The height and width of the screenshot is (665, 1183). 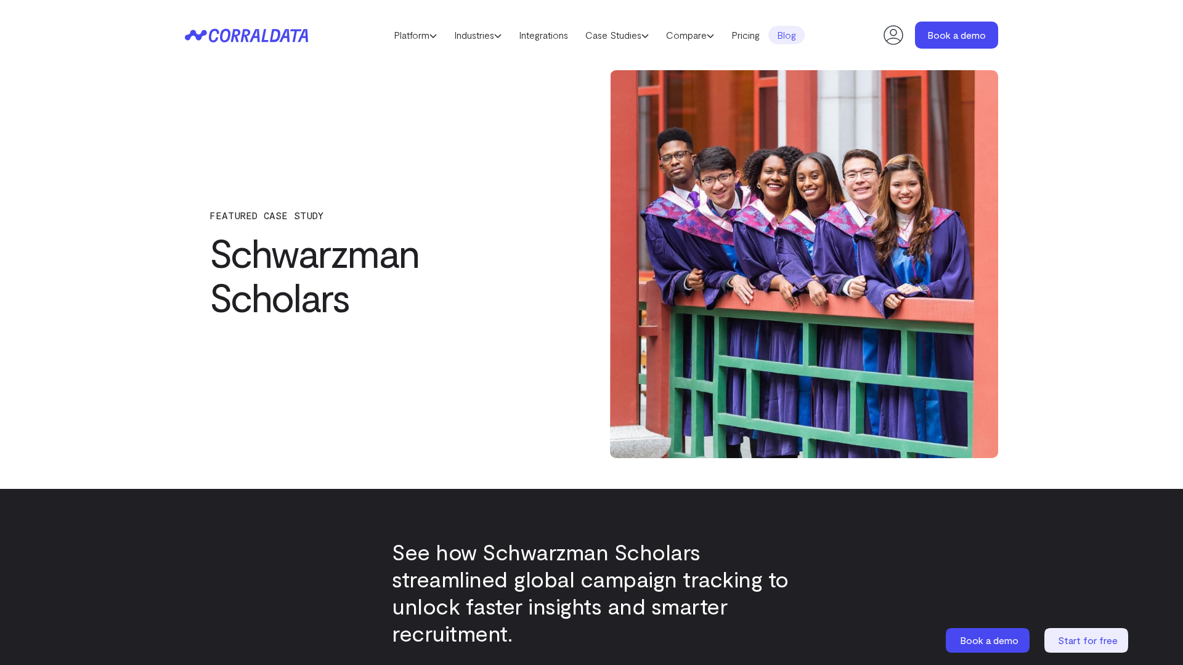 I want to click on h1: Schwarzman Scholars, so click(x=379, y=275).